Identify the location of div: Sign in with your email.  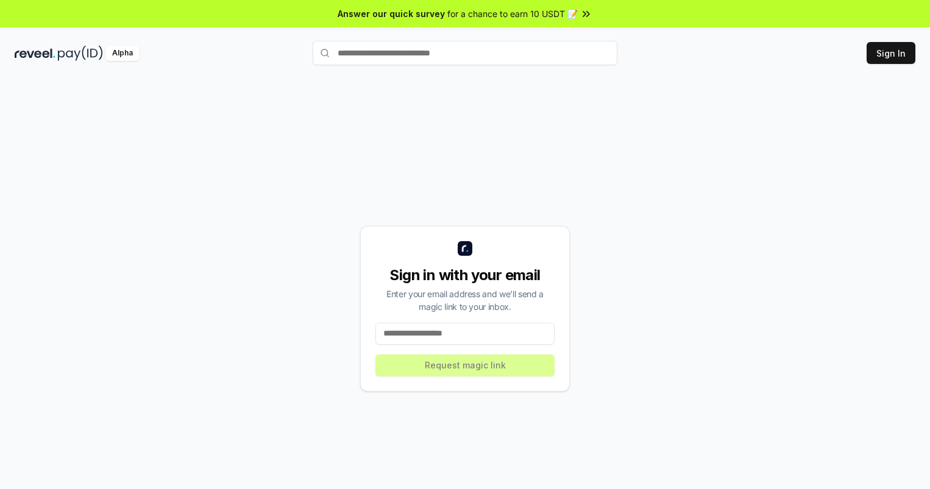
(465, 275).